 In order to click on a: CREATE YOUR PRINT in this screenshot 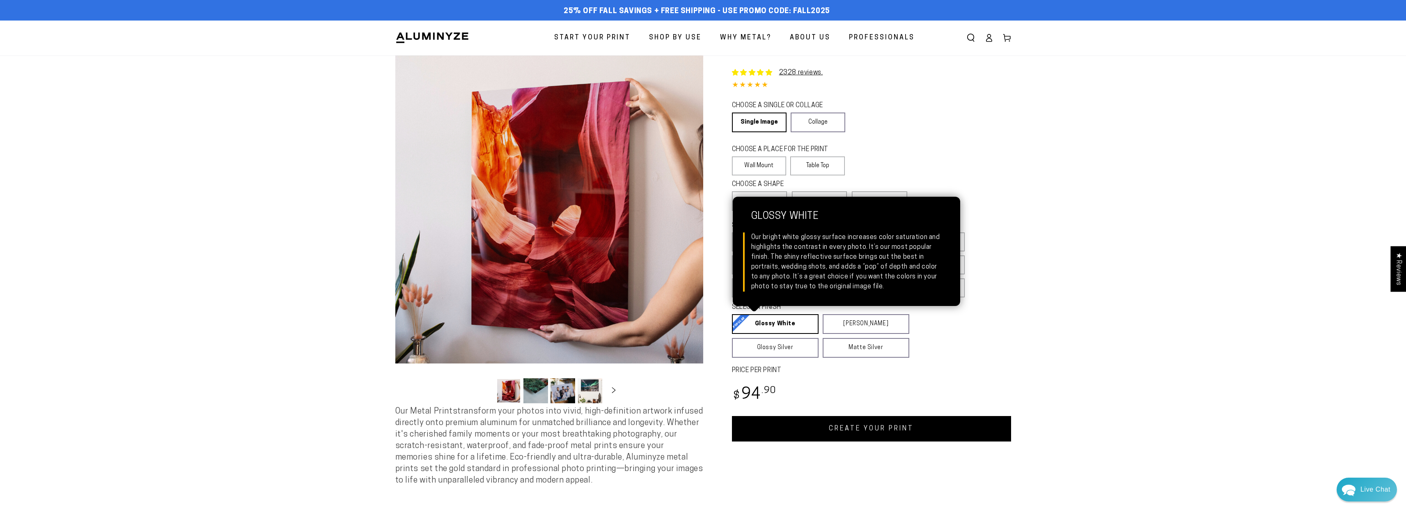, I will do `click(871, 429)`.